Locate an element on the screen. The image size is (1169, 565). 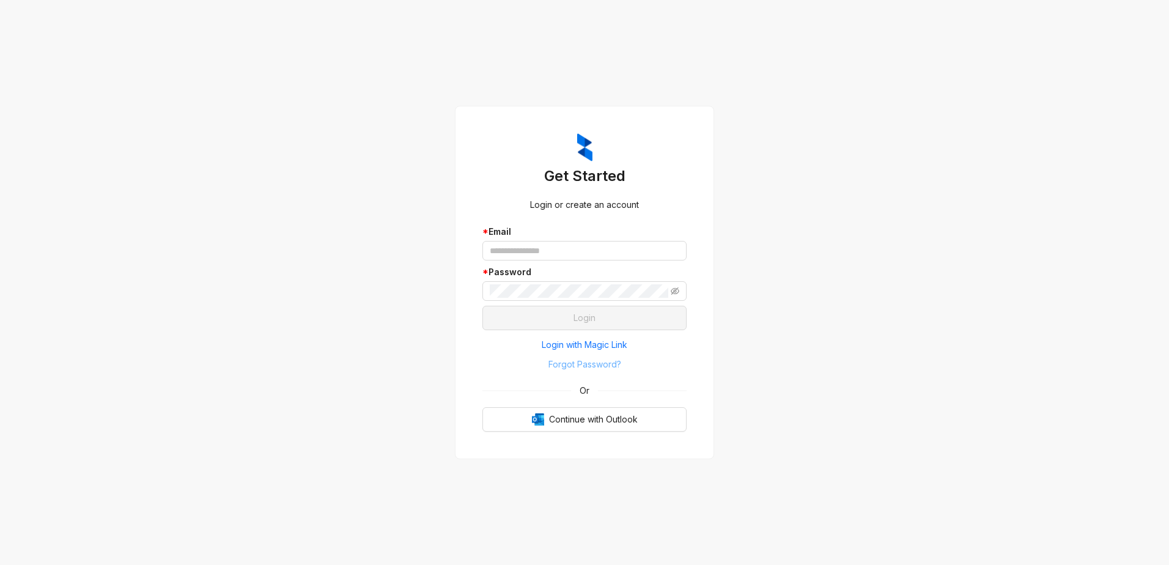
h3: Get Started is located at coordinates (584, 176).